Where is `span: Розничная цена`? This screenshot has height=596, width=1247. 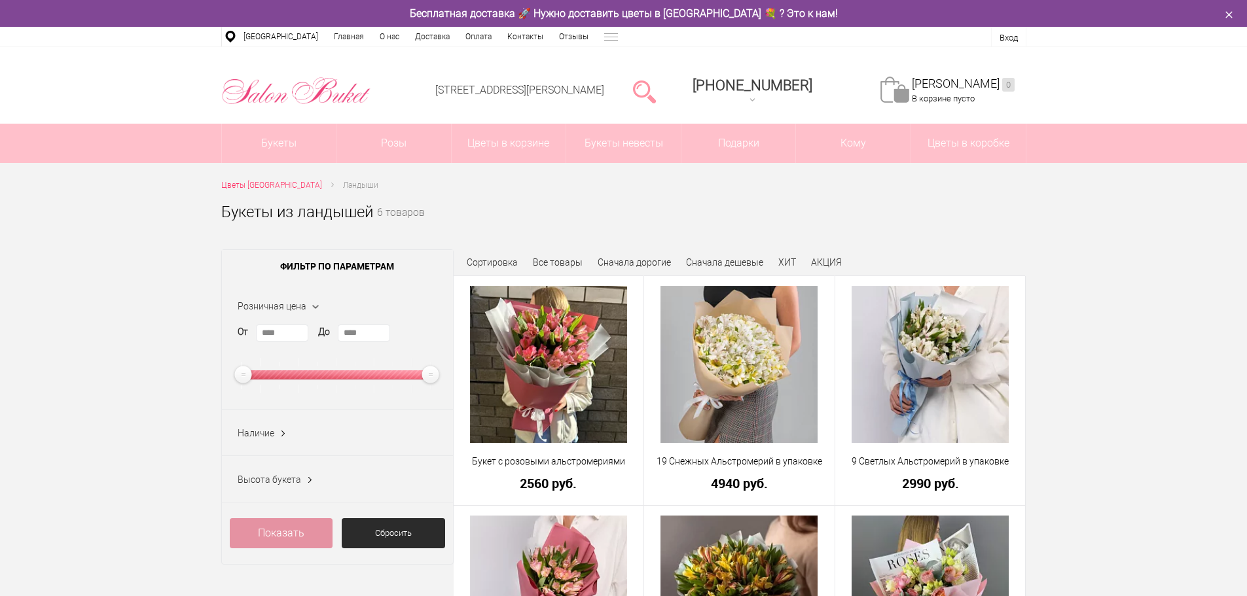
span: Розничная цена is located at coordinates (272, 306).